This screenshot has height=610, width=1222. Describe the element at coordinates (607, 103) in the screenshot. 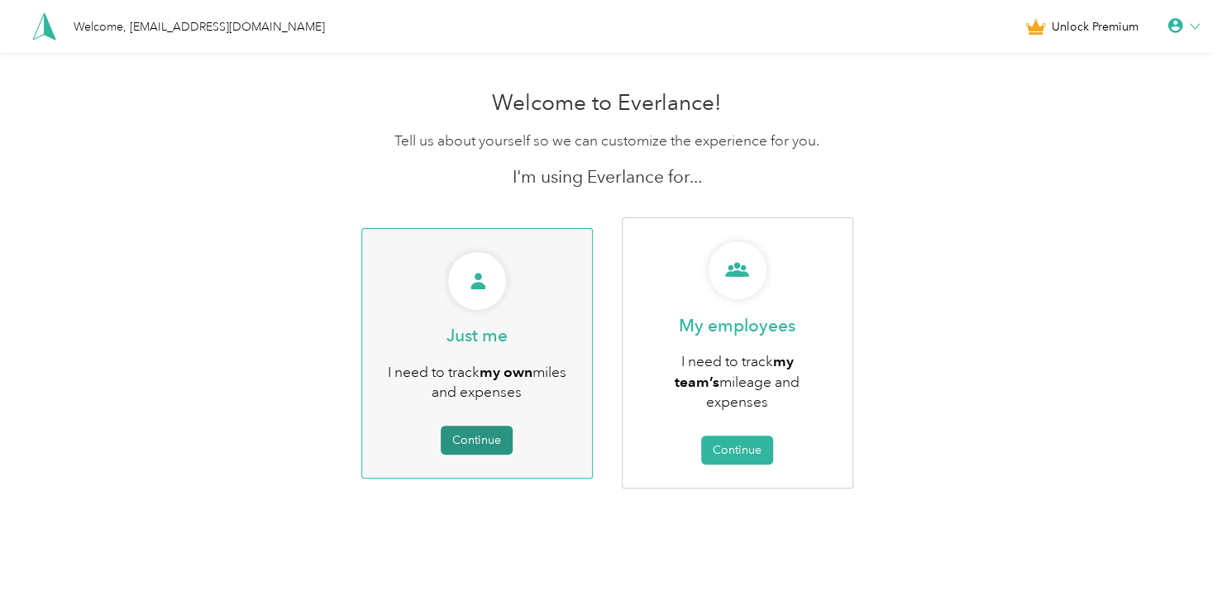

I see `h1: Welcome to Everlance!` at that location.